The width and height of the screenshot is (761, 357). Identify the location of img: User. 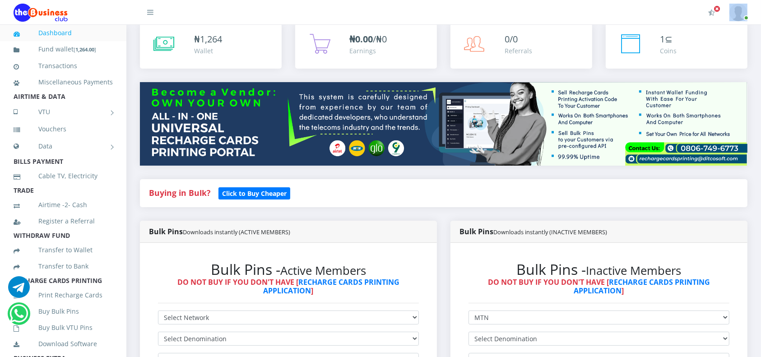
(739, 12).